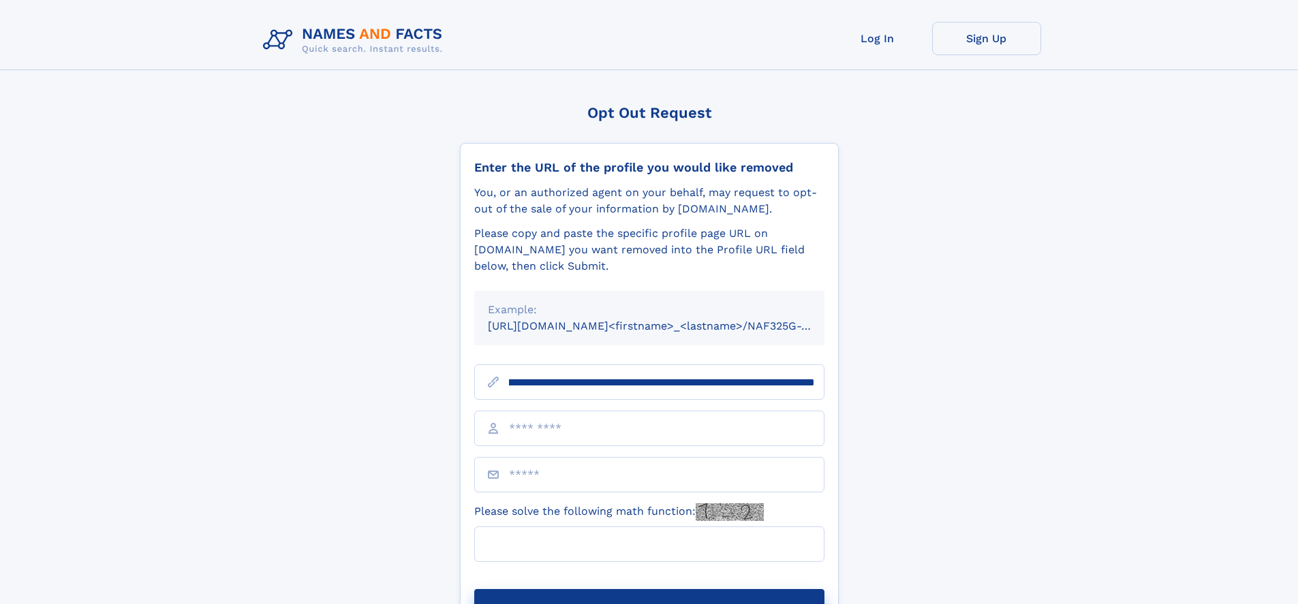  Describe the element at coordinates (356, 40) in the screenshot. I see `img: Logo Names and Facts` at that location.